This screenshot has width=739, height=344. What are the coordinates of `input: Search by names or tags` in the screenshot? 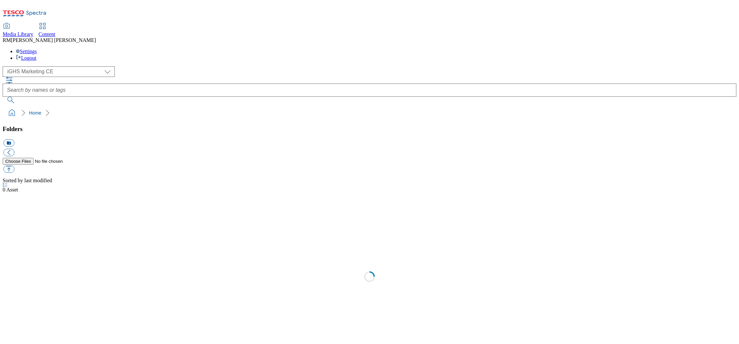 It's located at (369, 90).